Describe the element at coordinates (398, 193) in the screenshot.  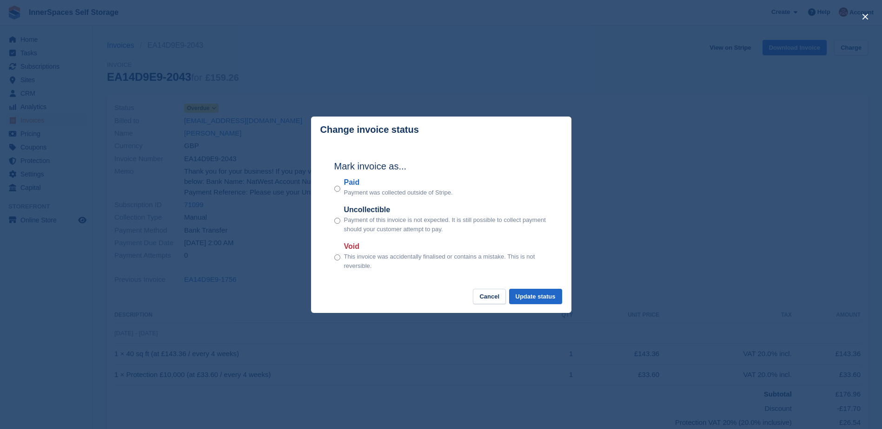
I see `p: Payment was collected outside of Stripe.` at that location.